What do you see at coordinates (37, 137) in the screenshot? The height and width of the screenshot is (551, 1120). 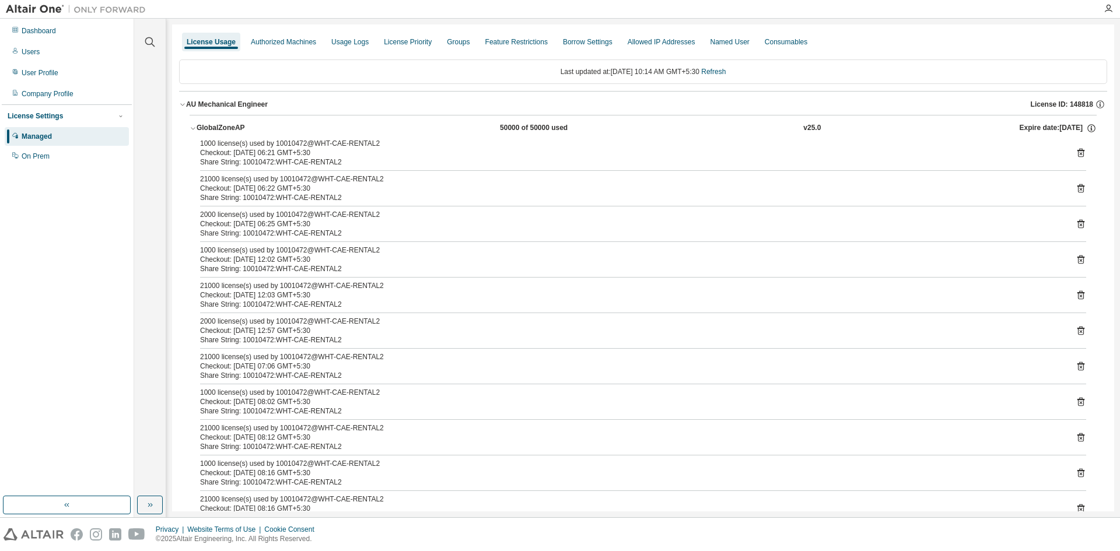 I see `div: Managed` at bounding box center [37, 137].